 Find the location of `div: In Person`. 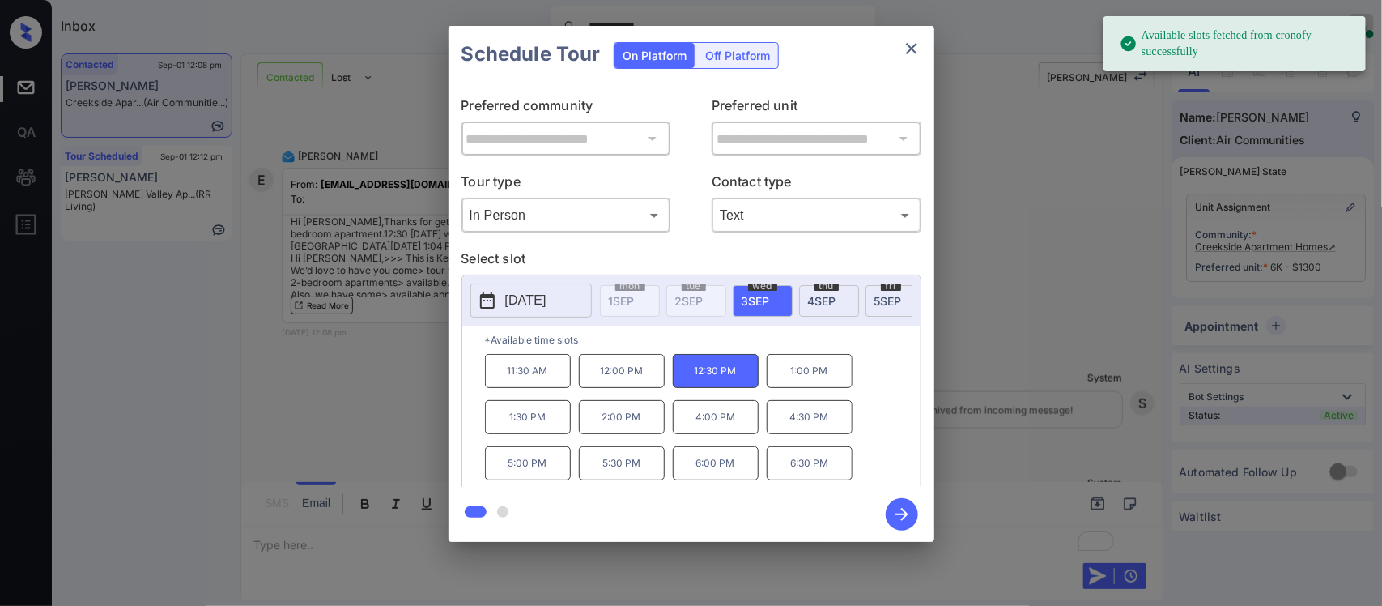

div: In Person is located at coordinates (566, 215).